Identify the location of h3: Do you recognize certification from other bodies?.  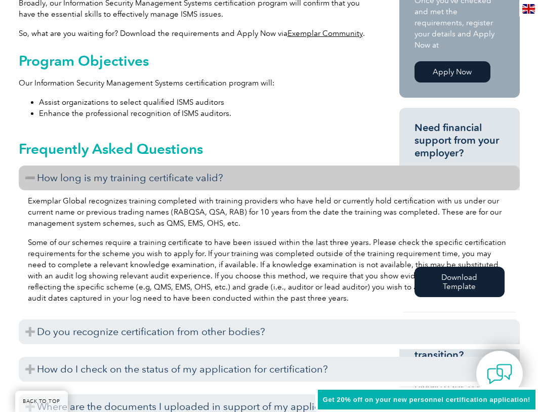
(269, 331).